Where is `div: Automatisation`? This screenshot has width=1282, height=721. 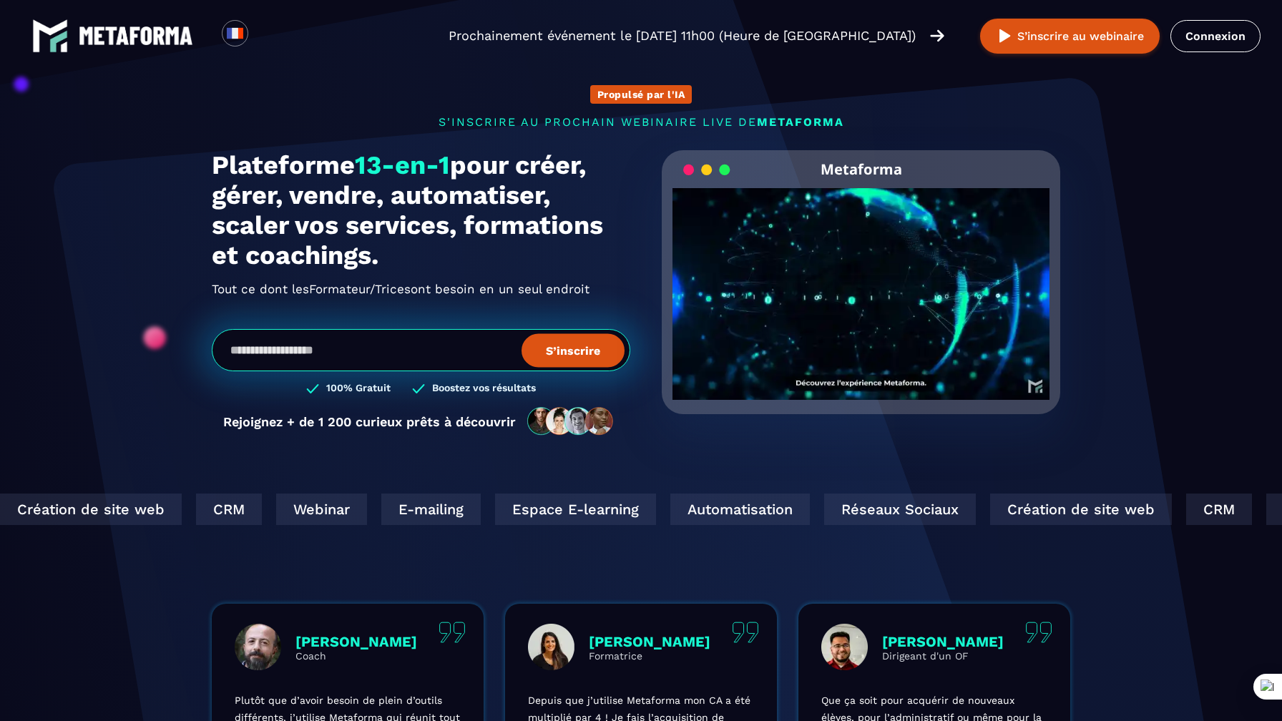
div: Automatisation is located at coordinates (733, 509).